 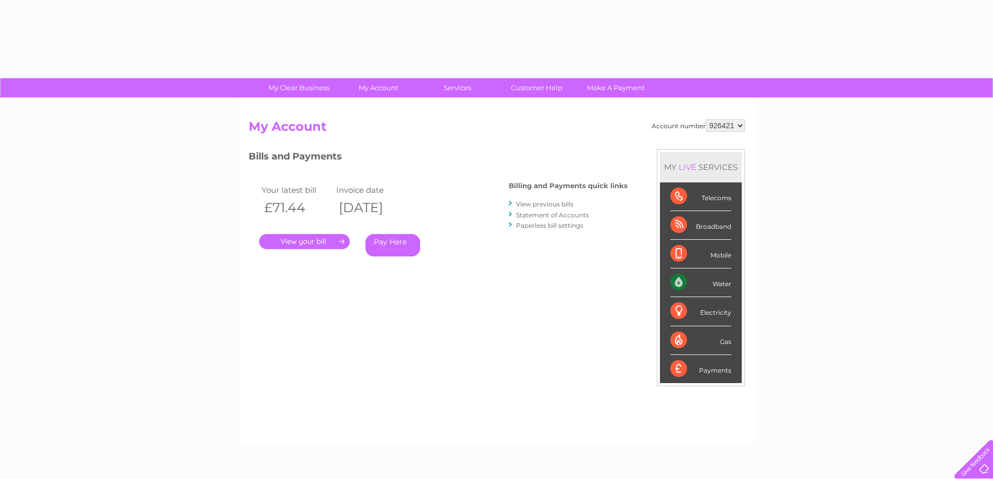 I want to click on div: Electricity, so click(x=701, y=311).